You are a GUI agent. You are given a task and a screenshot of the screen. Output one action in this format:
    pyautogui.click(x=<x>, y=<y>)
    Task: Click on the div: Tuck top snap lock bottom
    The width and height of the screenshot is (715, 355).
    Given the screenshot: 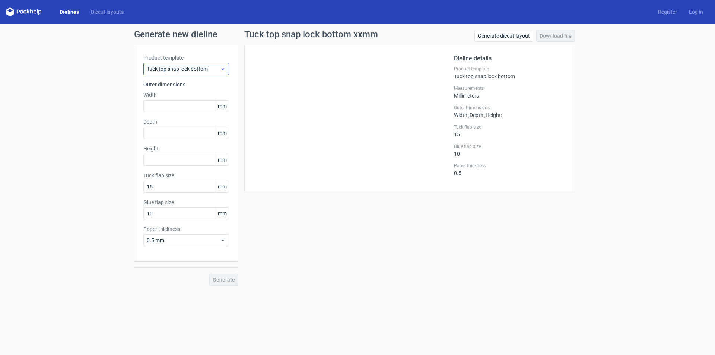 What is the action you would take?
    pyautogui.click(x=510, y=73)
    